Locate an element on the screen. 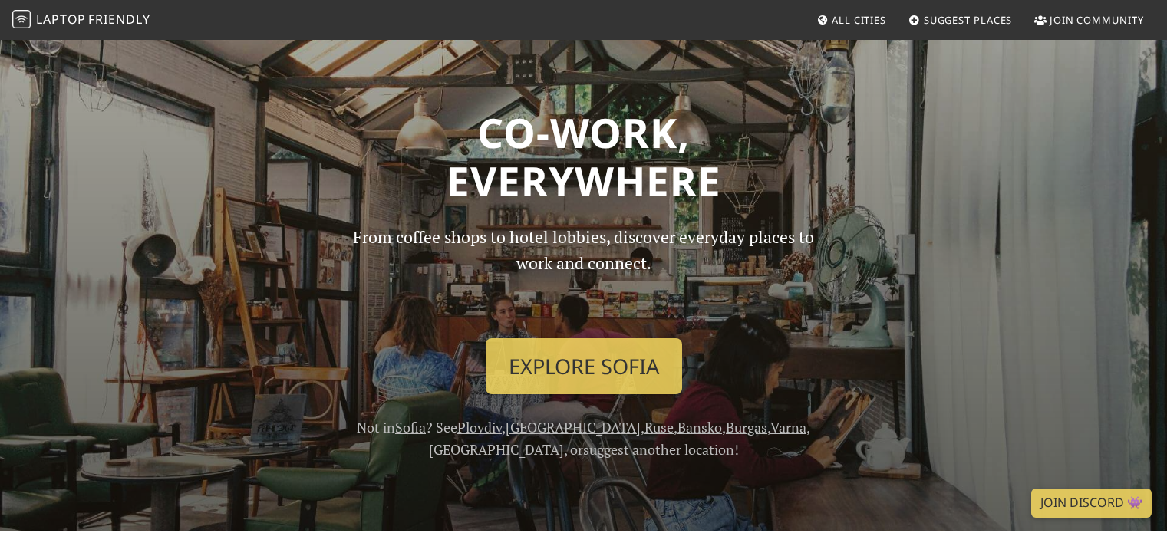 The image size is (1167, 533). a: Varna is located at coordinates (788, 427).